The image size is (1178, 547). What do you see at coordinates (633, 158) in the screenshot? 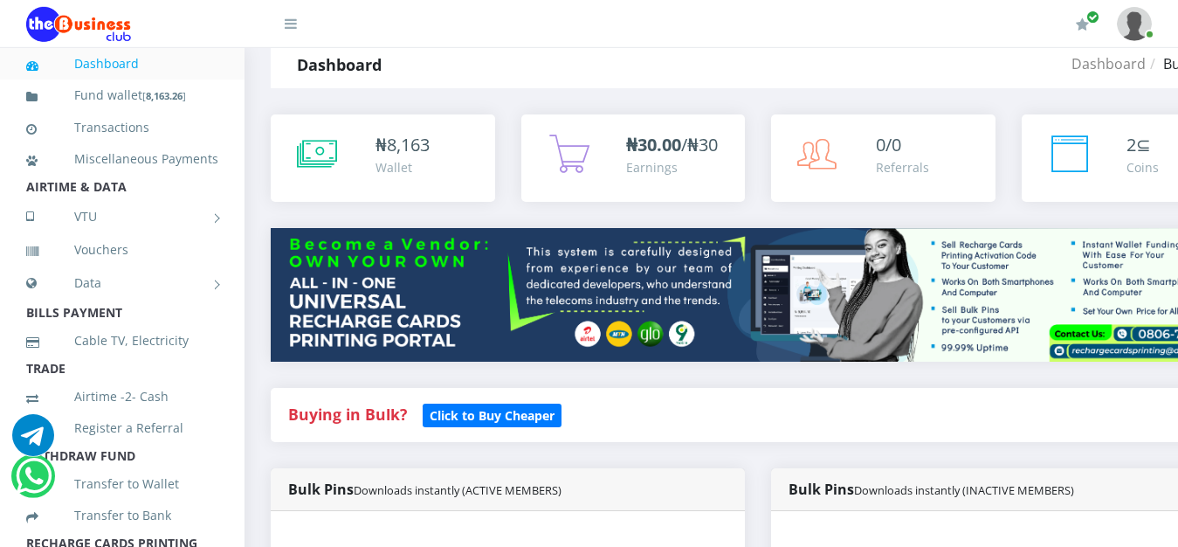
I see `a: ₦30.00/₦30 Earnings` at bounding box center [633, 158].